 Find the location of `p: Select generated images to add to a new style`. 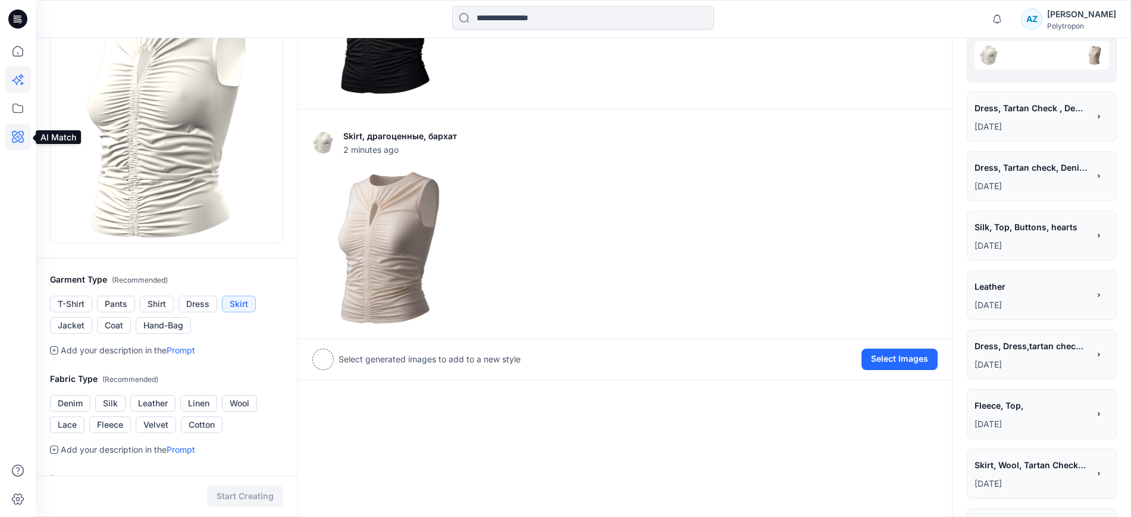

p: Select generated images to add to a new style is located at coordinates (430, 359).